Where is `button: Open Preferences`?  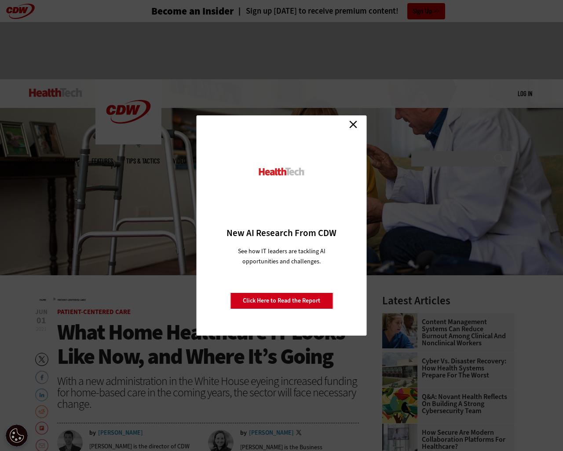
button: Open Preferences is located at coordinates (17, 435).